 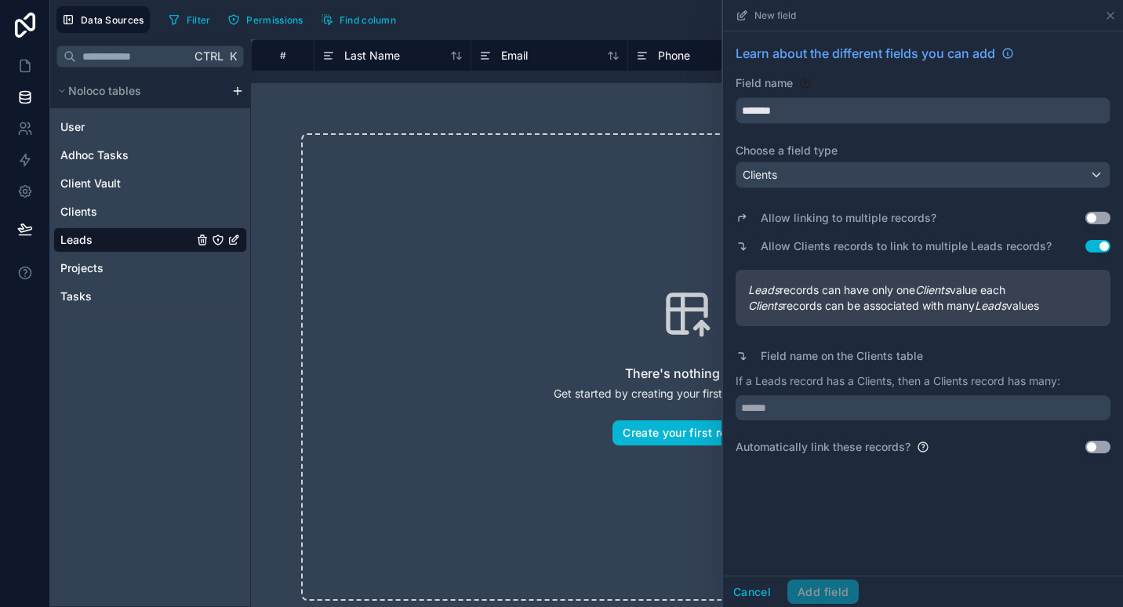 I want to click on span: Data Sources, so click(x=112, y=20).